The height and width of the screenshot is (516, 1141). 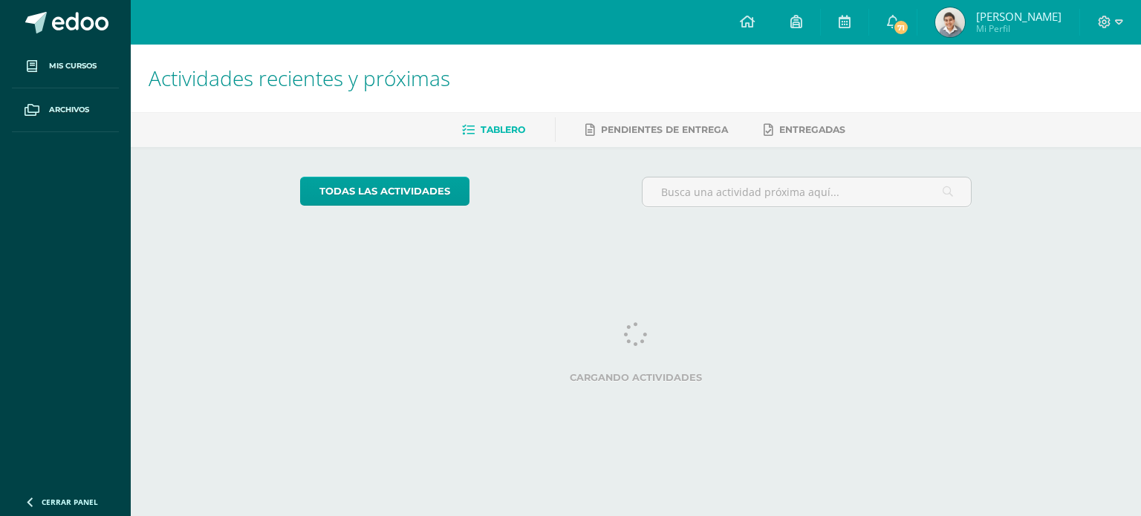 I want to click on span: Tablero, so click(x=503, y=129).